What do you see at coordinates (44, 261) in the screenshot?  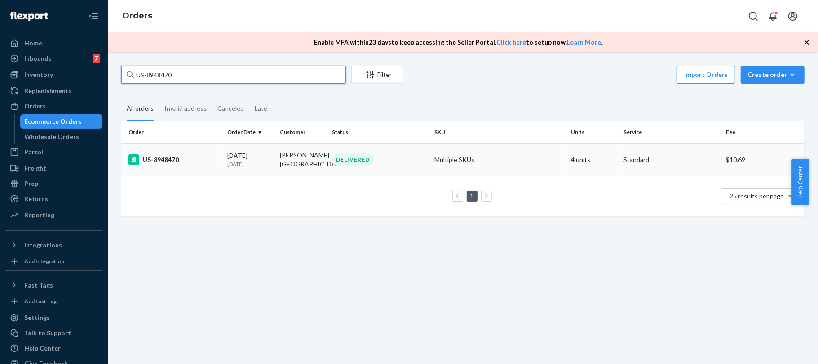 I see `div: Add Integration` at bounding box center [44, 261].